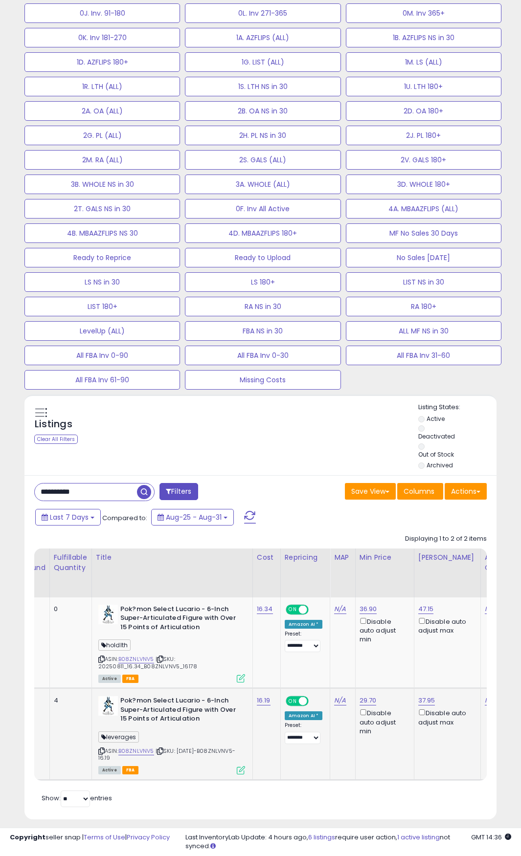  Describe the element at coordinates (423, 209) in the screenshot. I see `button: 4A. MBAAZFLIPS (ALL)` at that location.